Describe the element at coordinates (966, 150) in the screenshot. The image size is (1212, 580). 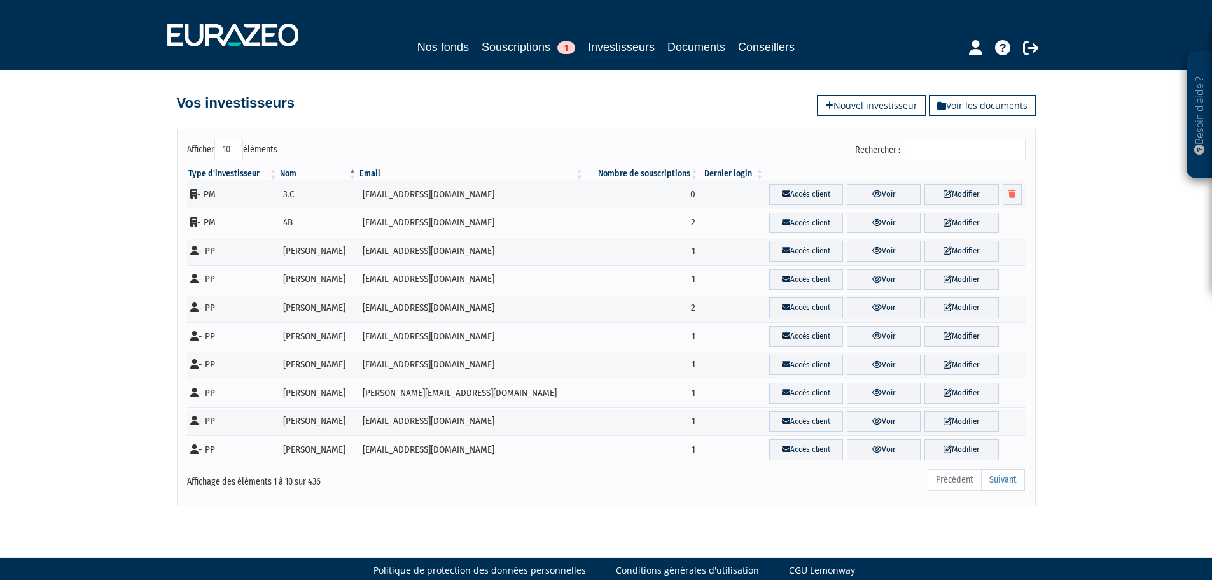
I see `input: Rechercher :` at that location.